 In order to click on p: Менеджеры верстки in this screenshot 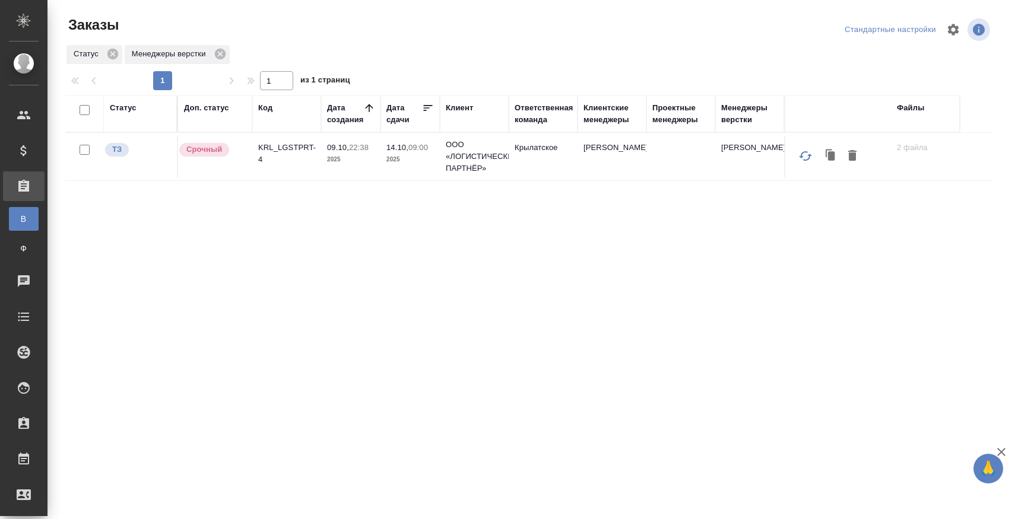, I will do `click(171, 54)`.